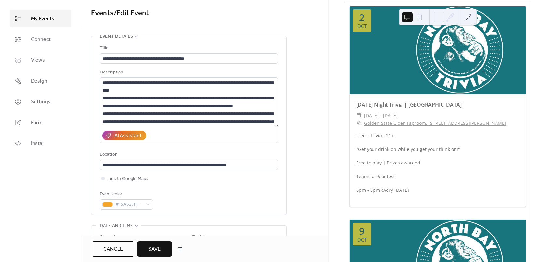 This screenshot has height=262, width=547. What do you see at coordinates (40, 123) in the screenshot?
I see `a: Form` at bounding box center [40, 123].